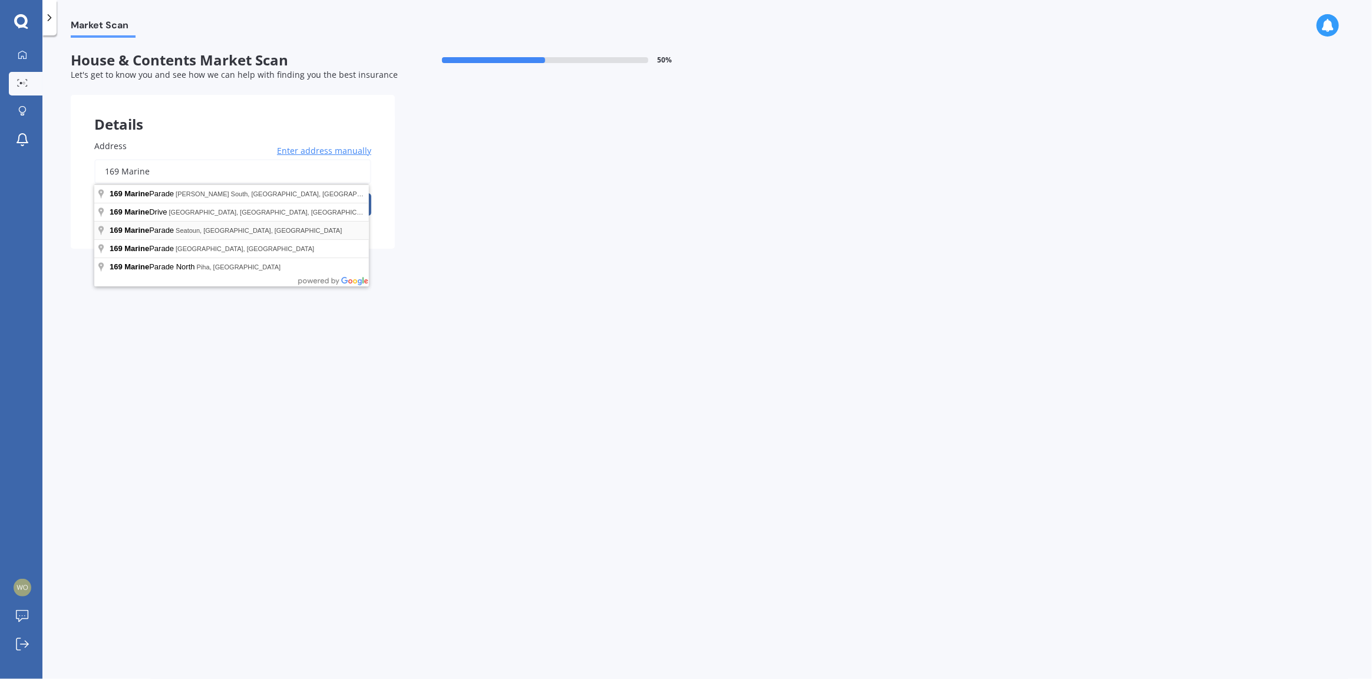  What do you see at coordinates (233, 60) in the screenshot?
I see `span: House & Contents Market Scan` at bounding box center [233, 60].